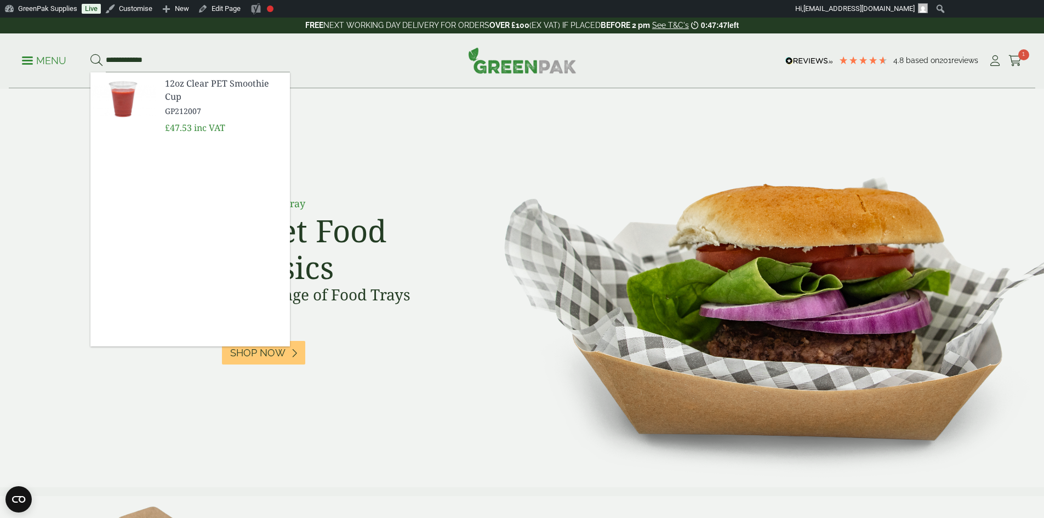 This screenshot has width=1044, height=518. I want to click on a: 12oz Clear PET Smoothie Cup GP212007, so click(223, 96).